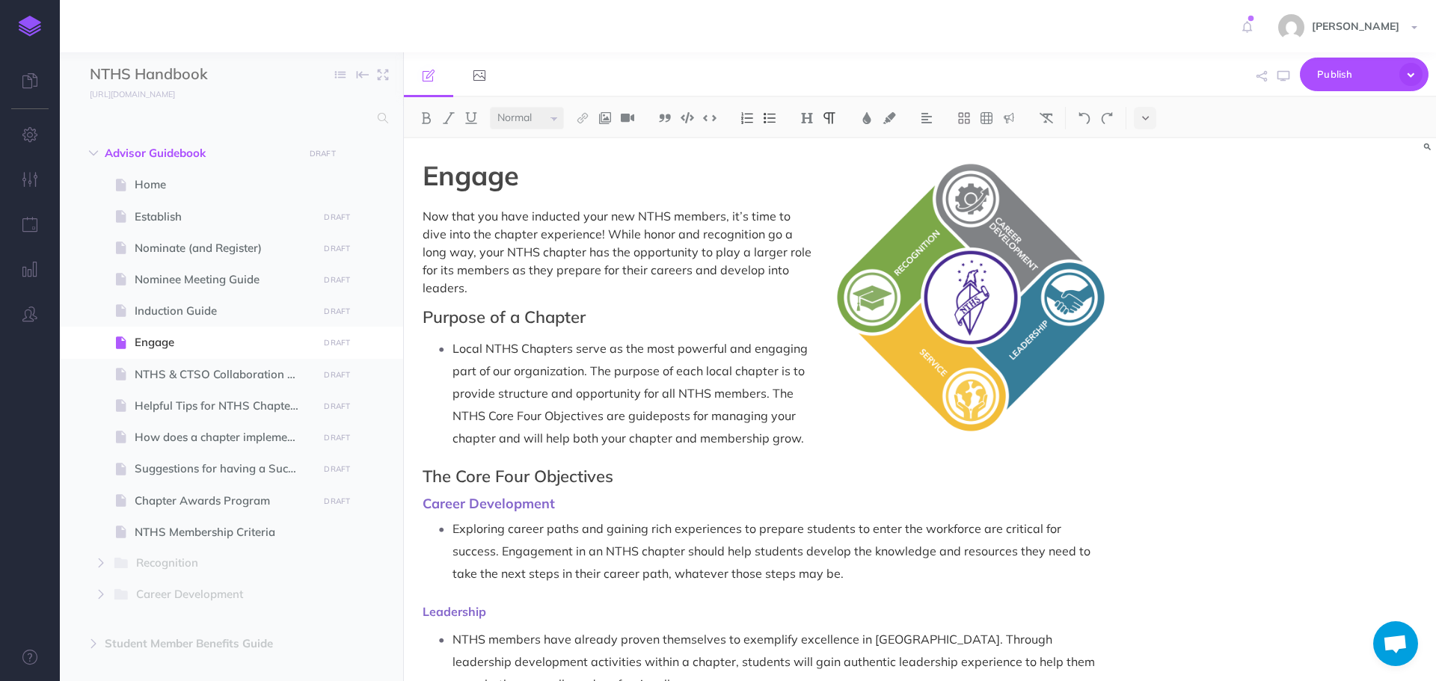  Describe the element at coordinates (449, 118) in the screenshot. I see `img: Italic button` at that location.